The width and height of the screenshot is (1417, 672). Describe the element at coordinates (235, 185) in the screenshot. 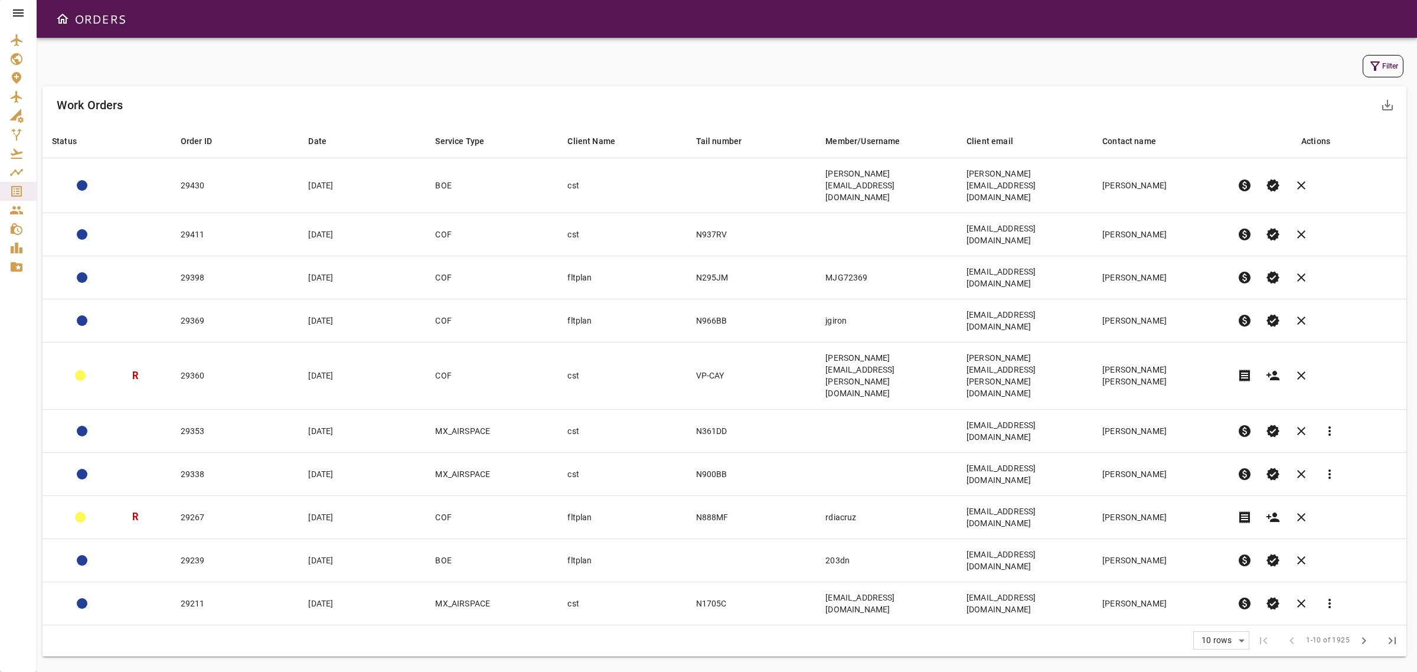

I see `td: 29430` at that location.